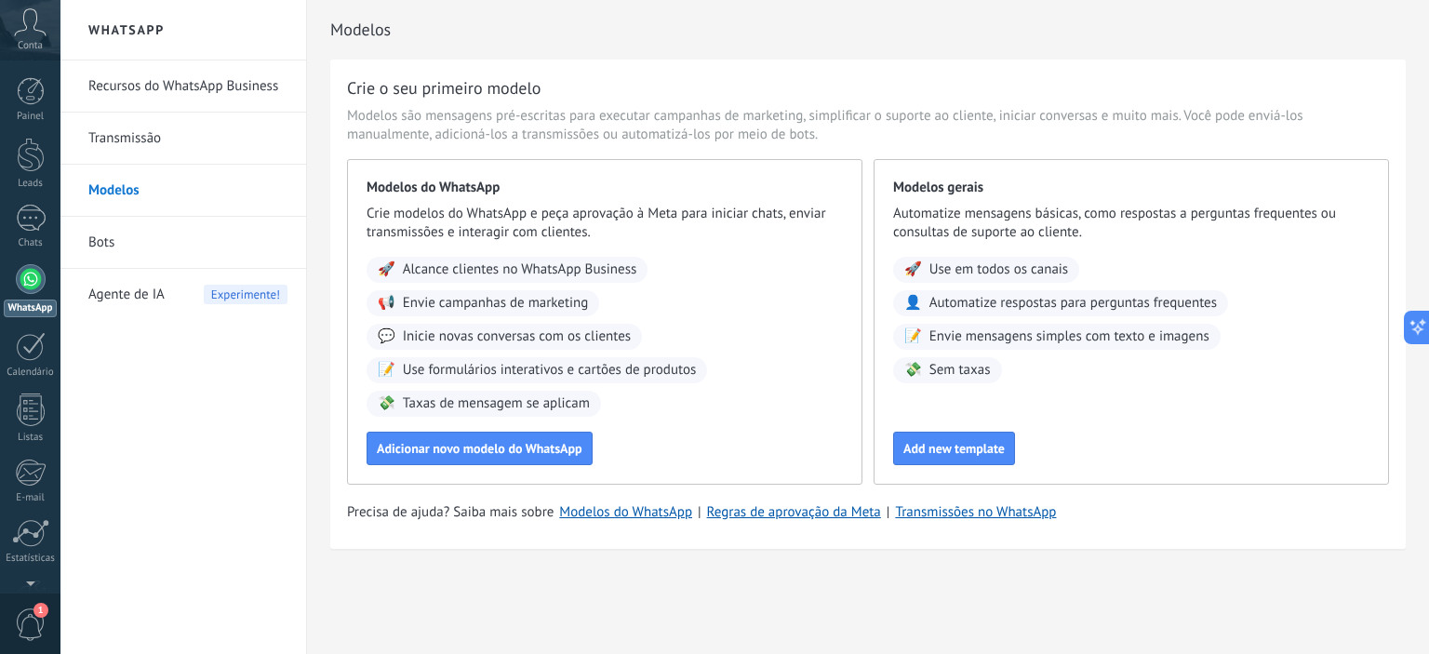  What do you see at coordinates (868, 126) in the screenshot?
I see `span: Modelos são mensagens pré-escritas para executar campanhas de marketing, simplificar o suporte ao...` at bounding box center [868, 126].